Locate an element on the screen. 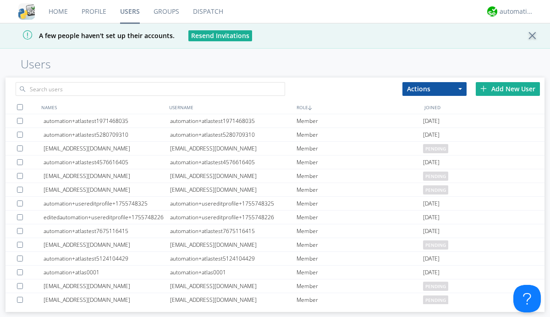  img: plus.svg is located at coordinates (484, 88).